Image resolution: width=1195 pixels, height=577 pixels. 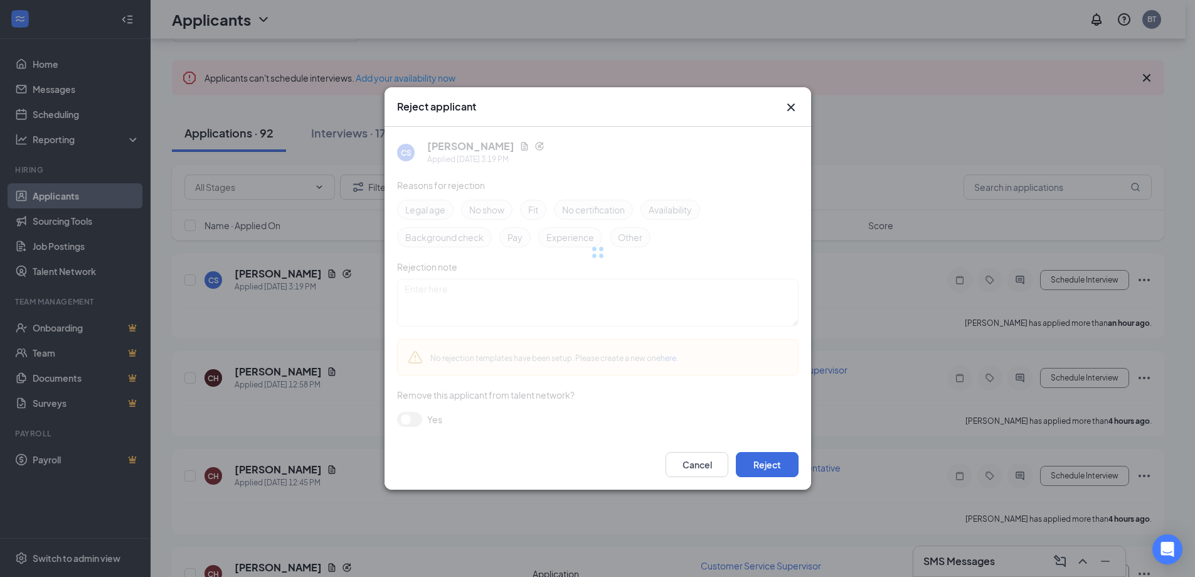 I want to click on button: Close, so click(x=791, y=107).